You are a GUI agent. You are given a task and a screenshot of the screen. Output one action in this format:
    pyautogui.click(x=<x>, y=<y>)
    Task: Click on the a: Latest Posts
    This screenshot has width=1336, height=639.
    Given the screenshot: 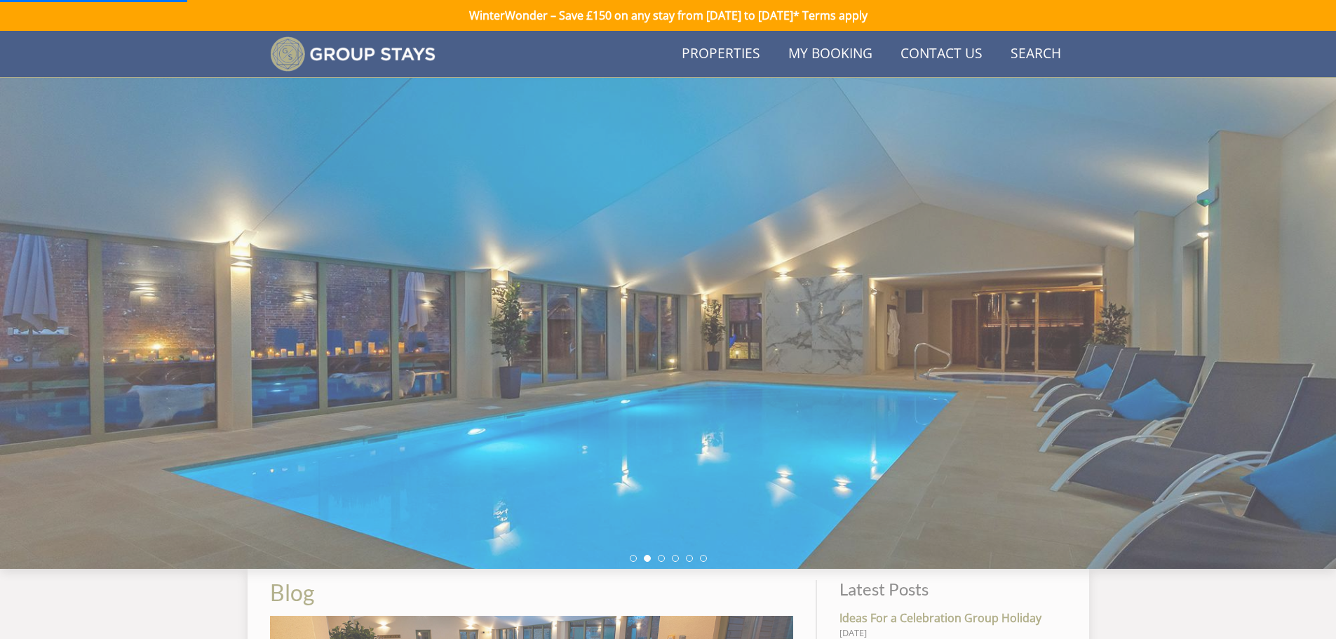 What is the action you would take?
    pyautogui.click(x=884, y=589)
    